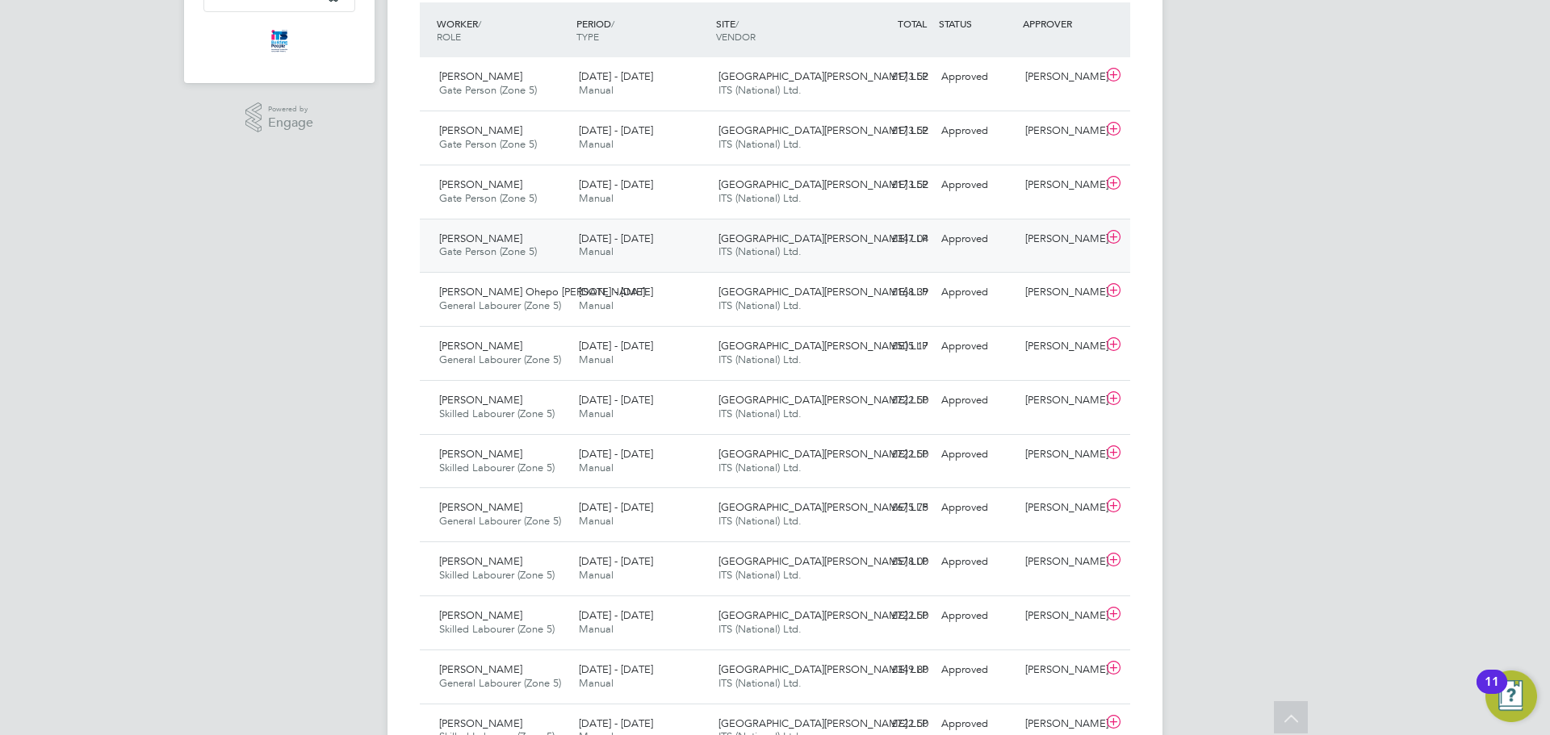 This screenshot has width=1550, height=735. What do you see at coordinates (977, 23) in the screenshot?
I see `div: STATUS` at bounding box center [977, 23].